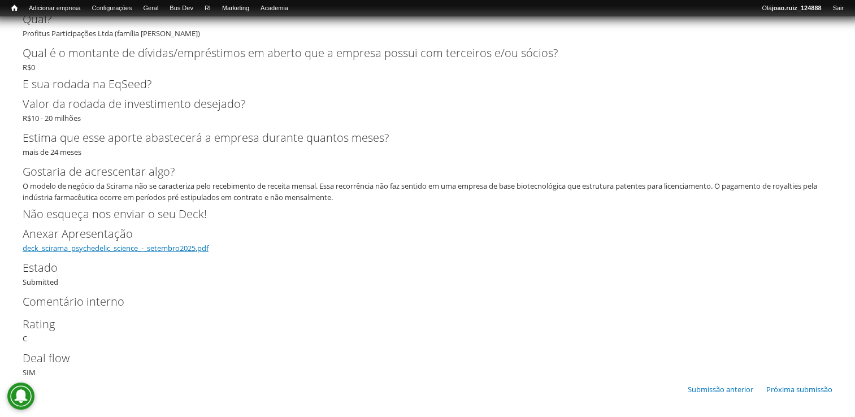  I want to click on span: Início, so click(14, 8).